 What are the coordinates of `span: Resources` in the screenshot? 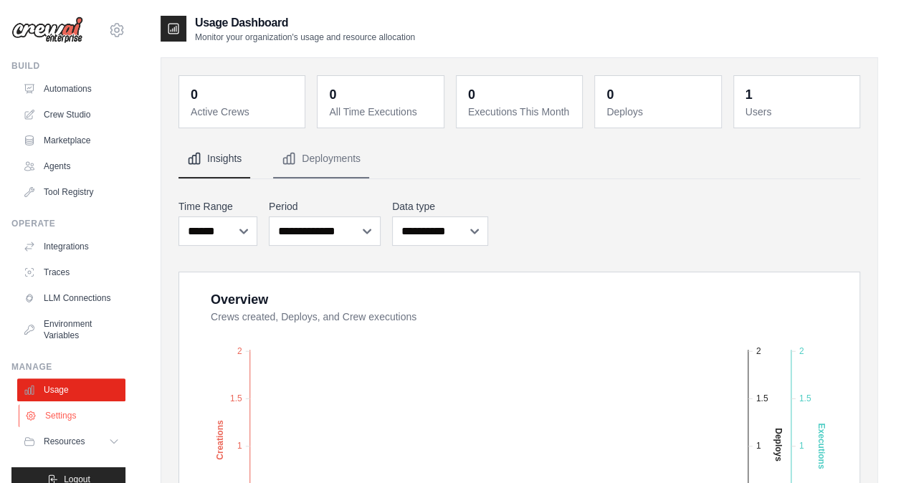 It's located at (64, 441).